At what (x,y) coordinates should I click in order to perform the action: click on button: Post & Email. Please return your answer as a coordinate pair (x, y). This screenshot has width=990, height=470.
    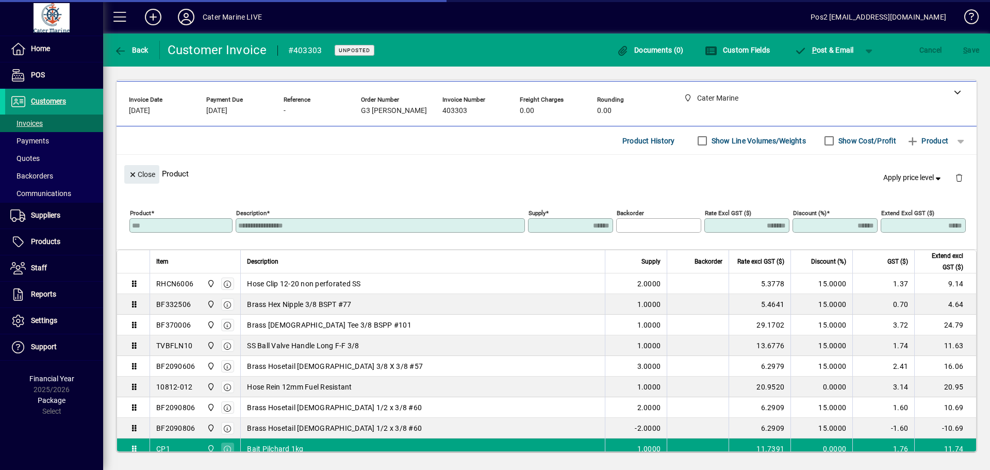
    Looking at the image, I should click on (824, 50).